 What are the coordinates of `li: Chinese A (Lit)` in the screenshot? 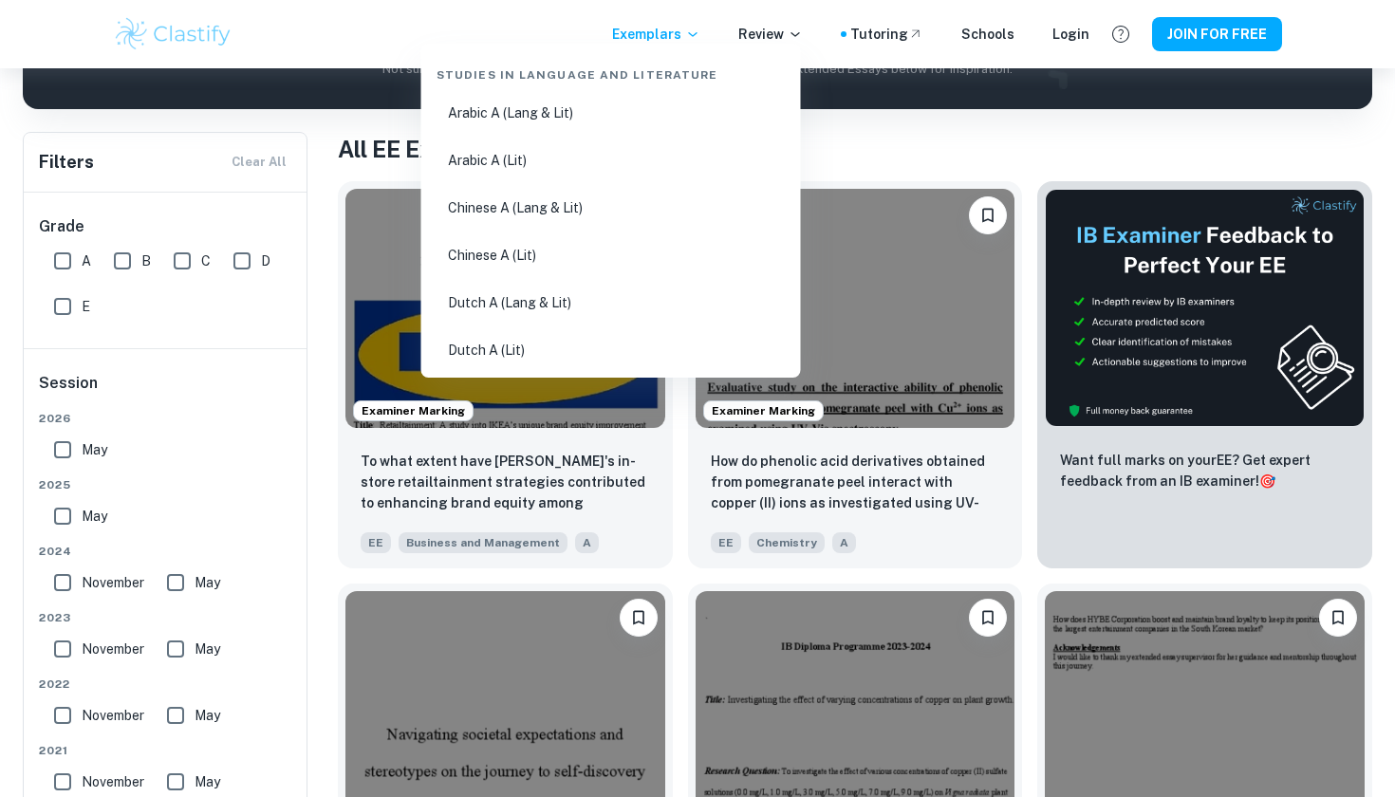 It's located at (611, 255).